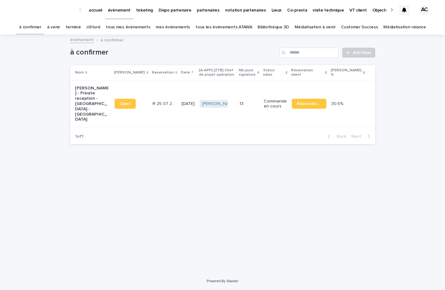 This screenshot has height=290, width=445. Describe the element at coordinates (358, 53) in the screenshot. I see `a: Add New` at that location.